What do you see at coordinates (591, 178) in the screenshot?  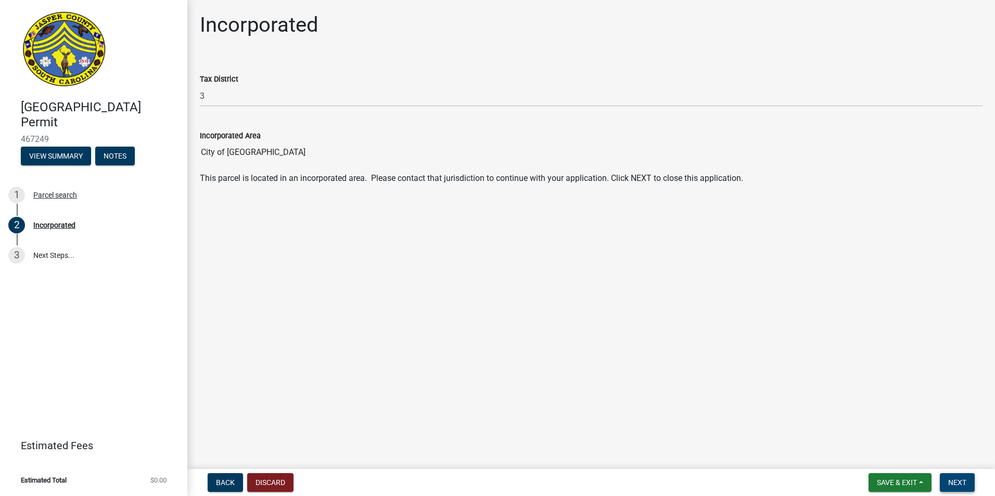 I see `p: This parcel is located in an incorporated area. Please contact that jurisdiction to continue with...` at bounding box center [591, 178].